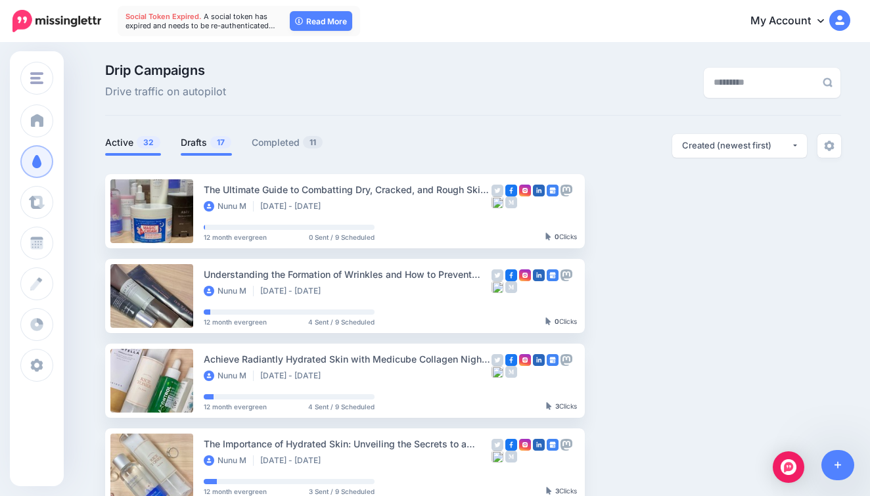  I want to click on div: The Ultimate Guide to Combatting Dry, Cracked, and Rough Skin in Autumn and Winter with Magic Cre..., so click(347, 189).